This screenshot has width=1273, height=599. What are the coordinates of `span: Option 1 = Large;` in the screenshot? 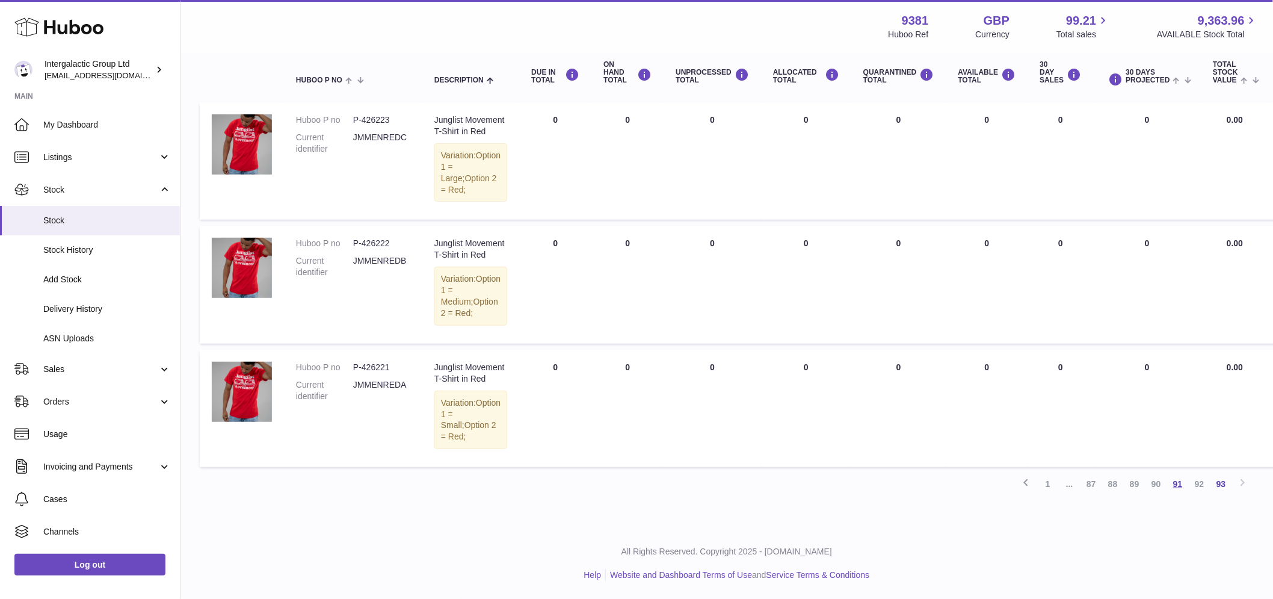 It's located at (471, 167).